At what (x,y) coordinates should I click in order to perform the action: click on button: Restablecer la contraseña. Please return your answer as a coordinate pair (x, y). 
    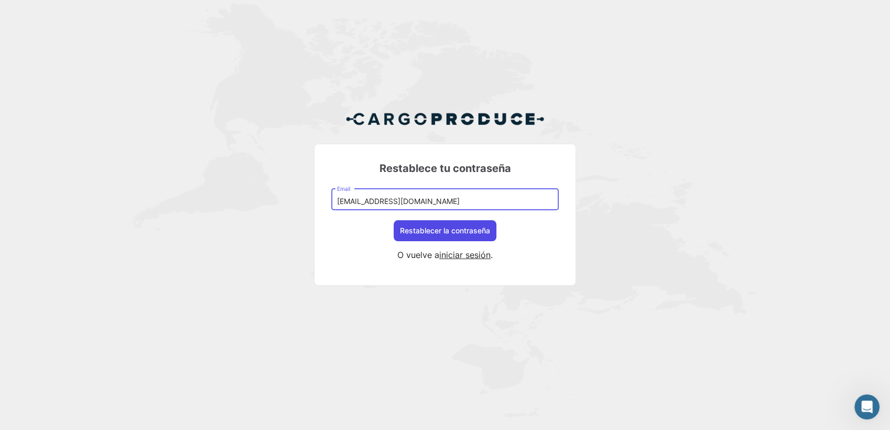
    Looking at the image, I should click on (445, 231).